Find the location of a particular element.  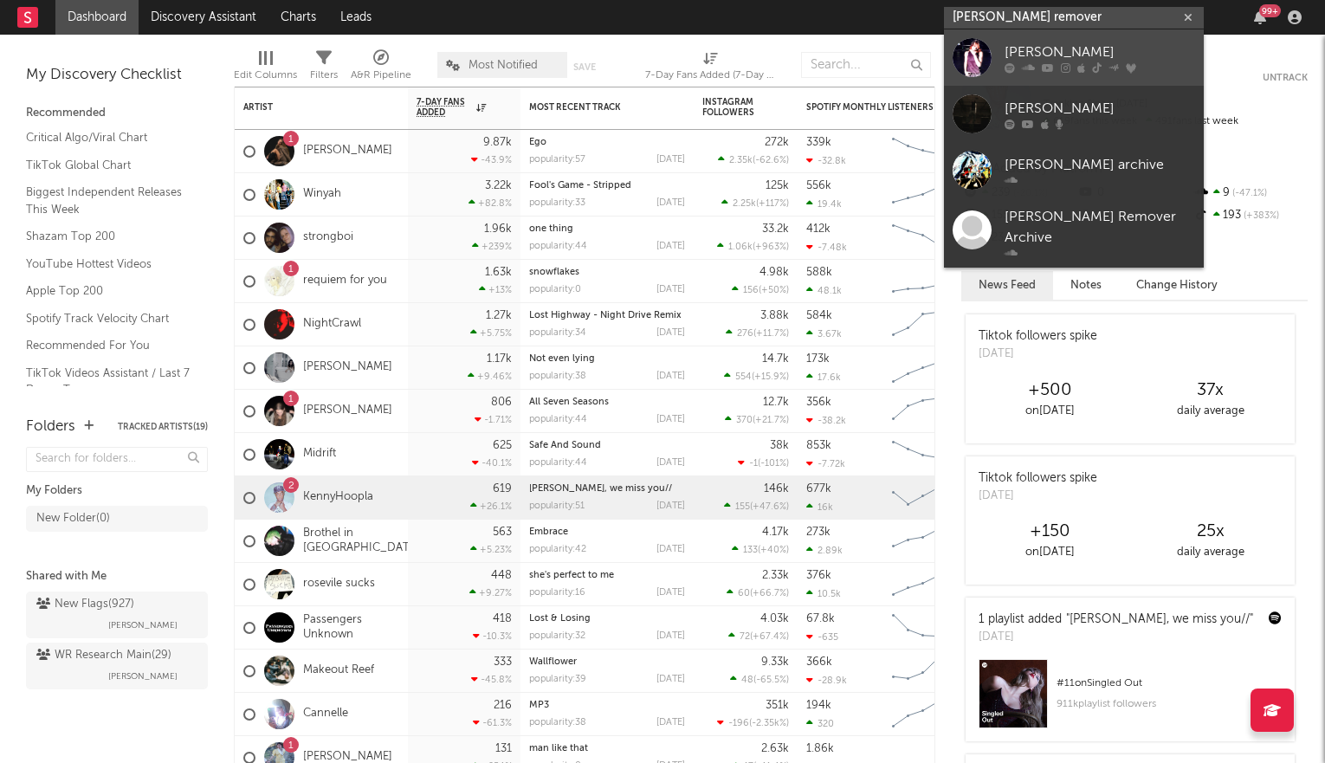

div: +9.46 % is located at coordinates (489, 376).